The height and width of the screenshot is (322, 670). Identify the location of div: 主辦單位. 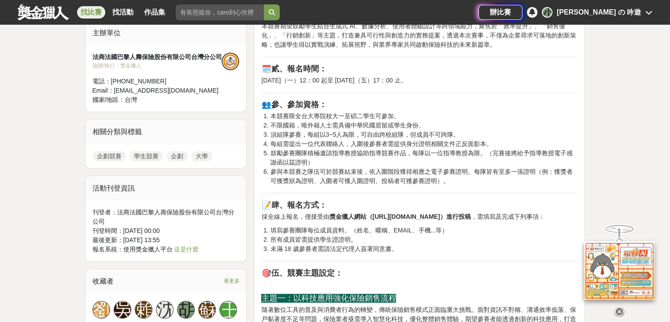
(166, 33).